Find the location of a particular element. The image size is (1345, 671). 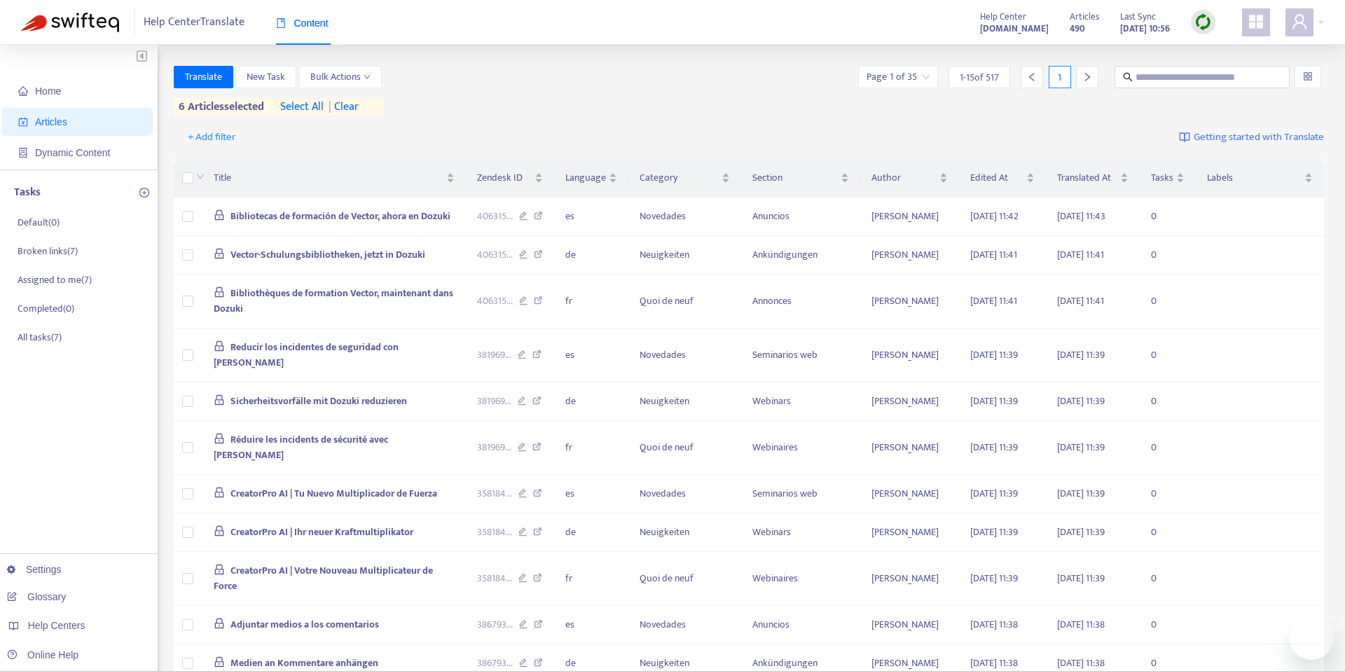

span: New Task is located at coordinates (266, 77).